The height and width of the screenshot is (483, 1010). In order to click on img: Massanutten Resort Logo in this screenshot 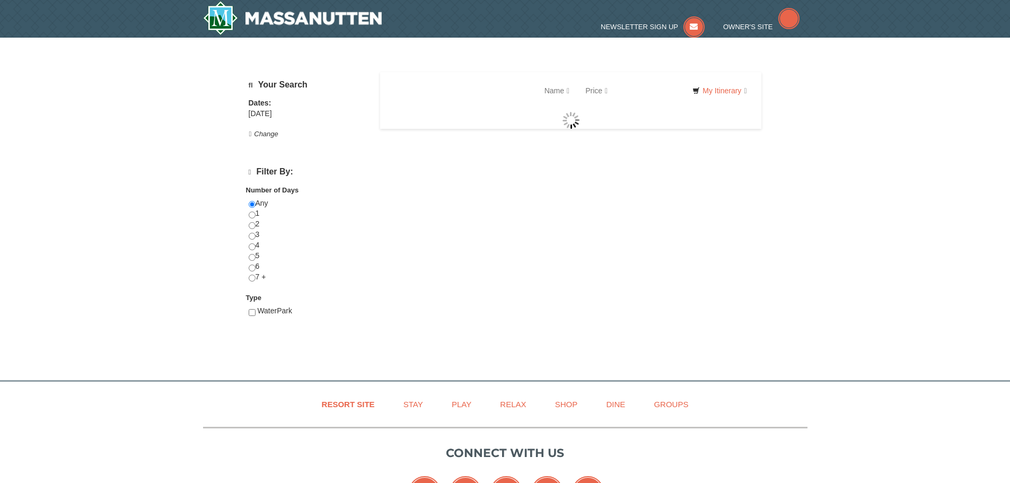, I will do `click(293, 18)`.